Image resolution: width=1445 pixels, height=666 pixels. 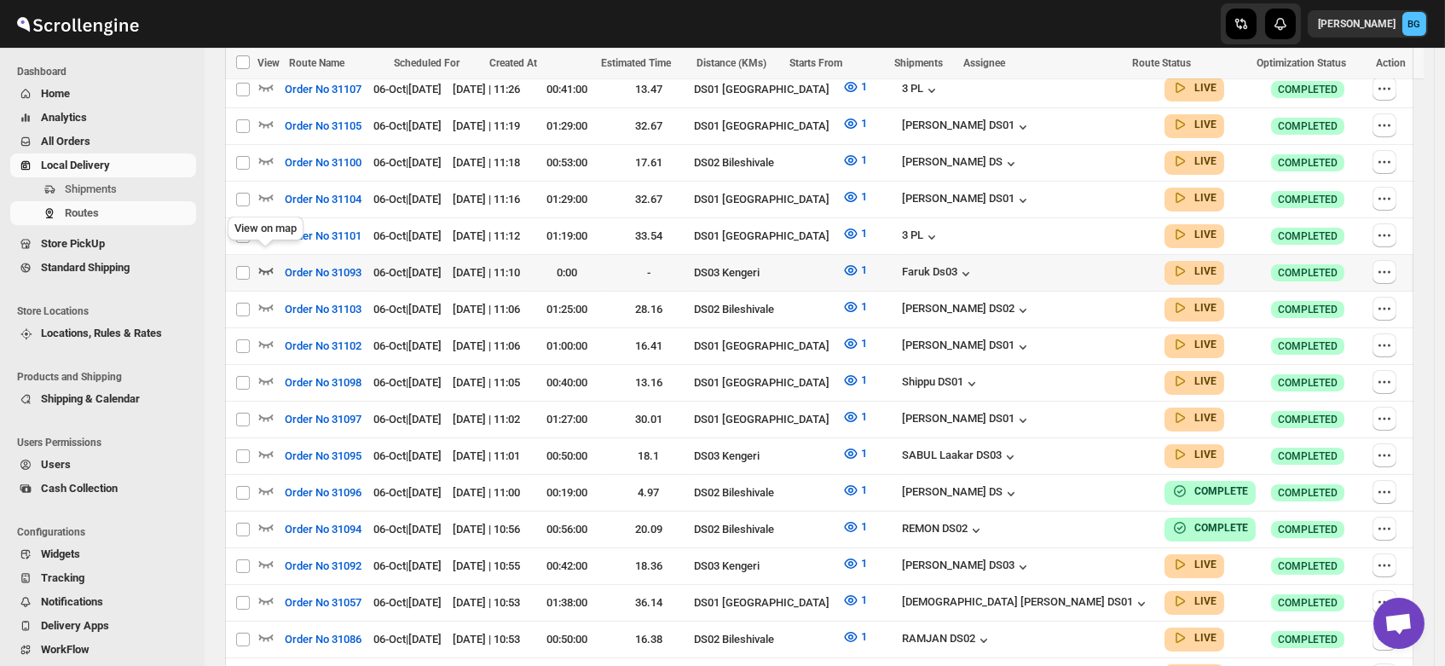 I want to click on div: 00:42:00, so click(x=567, y=566).